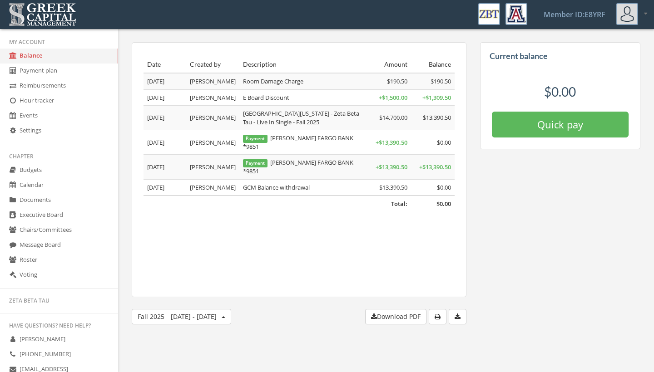  I want to click on span: + $1,309.50, so click(436, 98).